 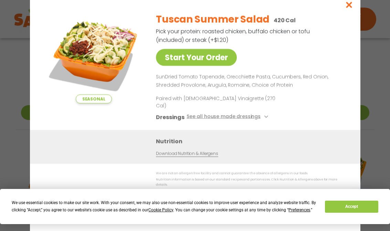 What do you see at coordinates (93, 99) in the screenshot?
I see `span: Seasonal` at bounding box center [93, 99].